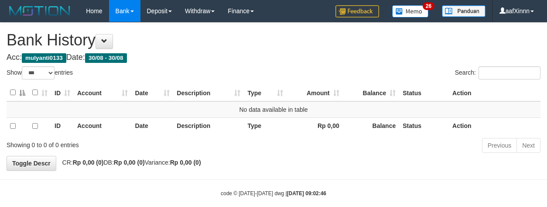  What do you see at coordinates (40, 92) in the screenshot?
I see `th: : activate to sort column ascending` at bounding box center [40, 92].